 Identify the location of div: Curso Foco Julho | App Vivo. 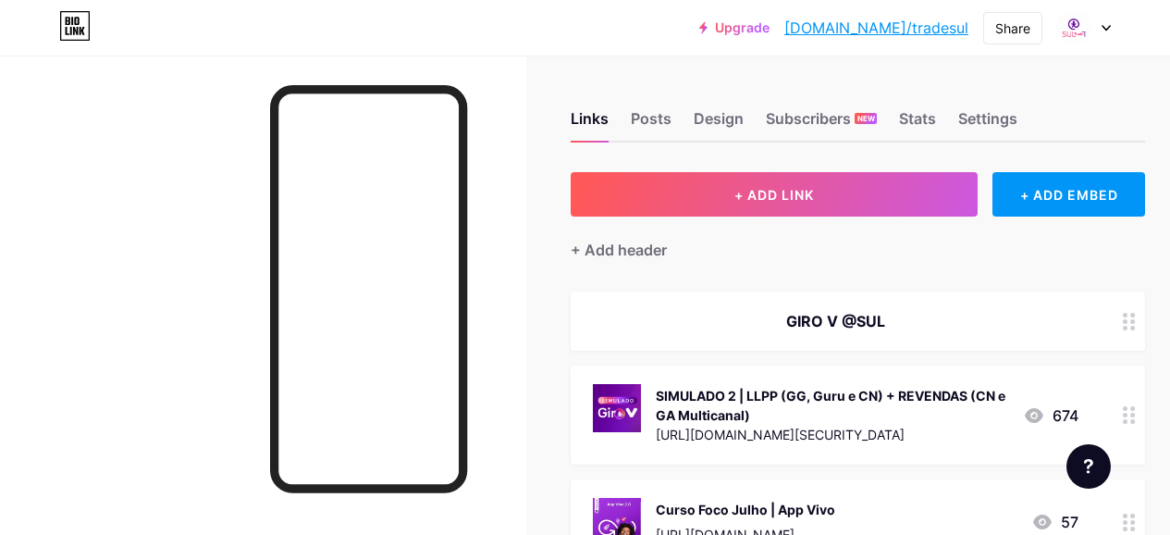
(746, 509).